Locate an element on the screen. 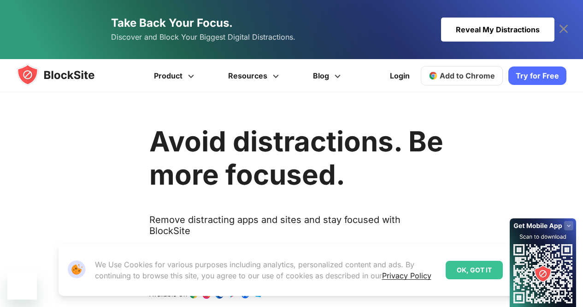 Image resolution: width=583 pixels, height=307 pixels. img: blocksite-icon.5d769676.svg is located at coordinates (65, 75).